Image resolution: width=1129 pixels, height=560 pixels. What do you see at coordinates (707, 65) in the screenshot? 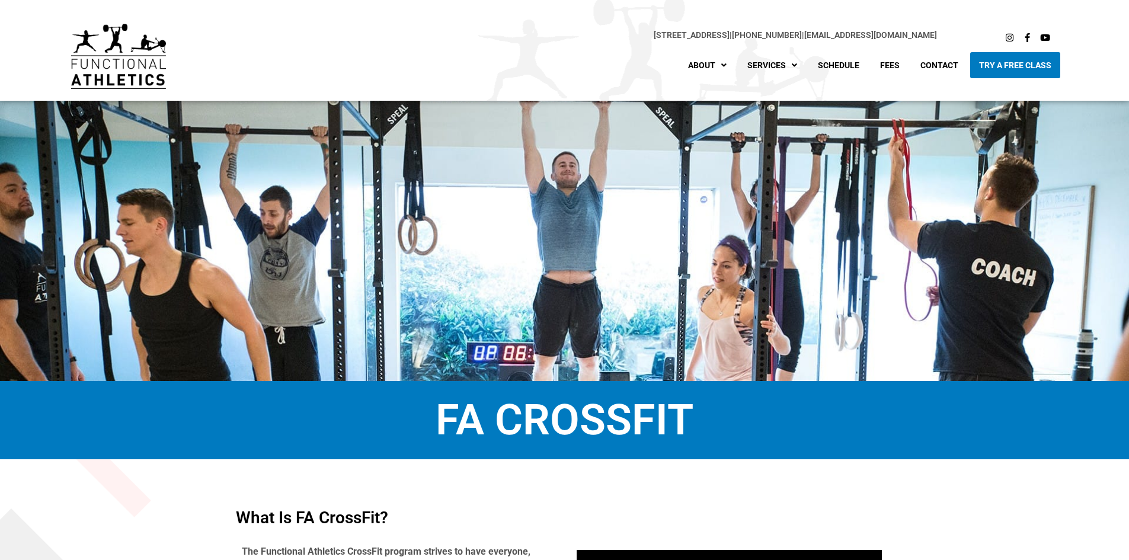
I see `a: About` at bounding box center [707, 65].